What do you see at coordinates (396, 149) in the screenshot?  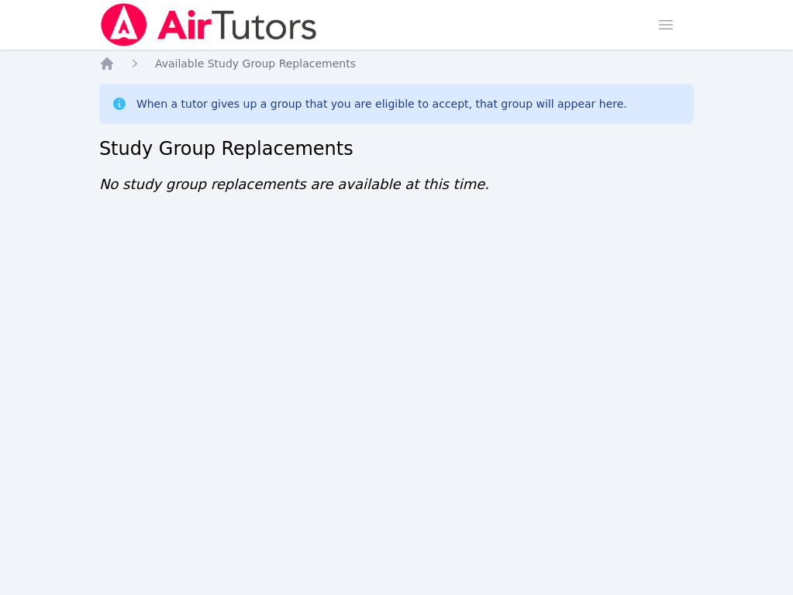 I see `h2: Study Group Replacements` at bounding box center [396, 149].